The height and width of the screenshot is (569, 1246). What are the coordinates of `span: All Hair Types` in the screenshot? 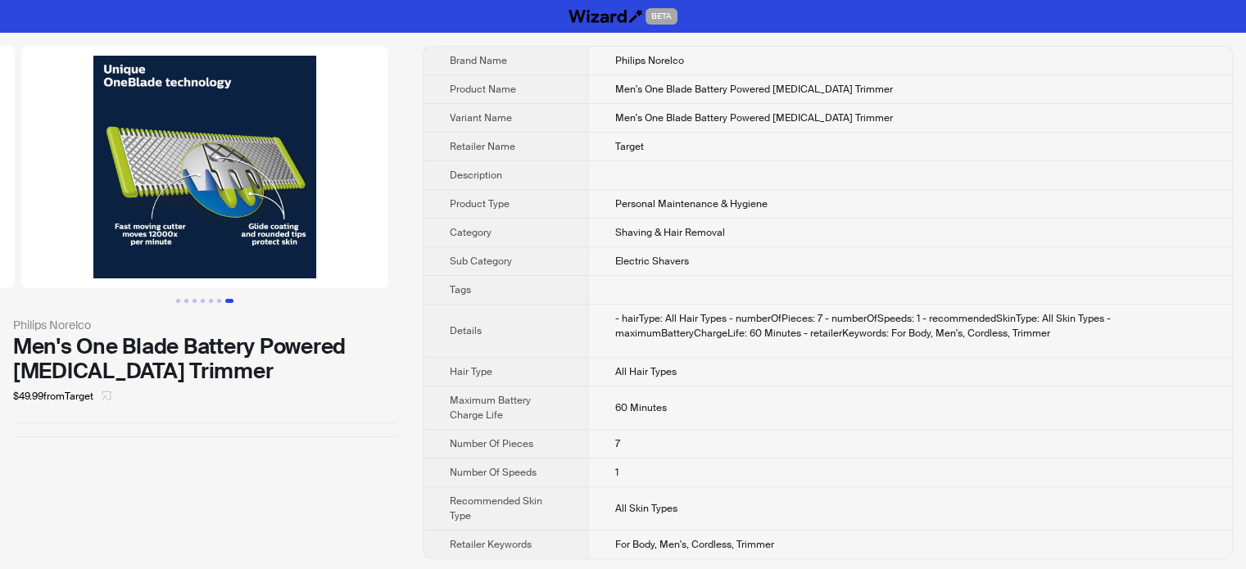 It's located at (646, 372).